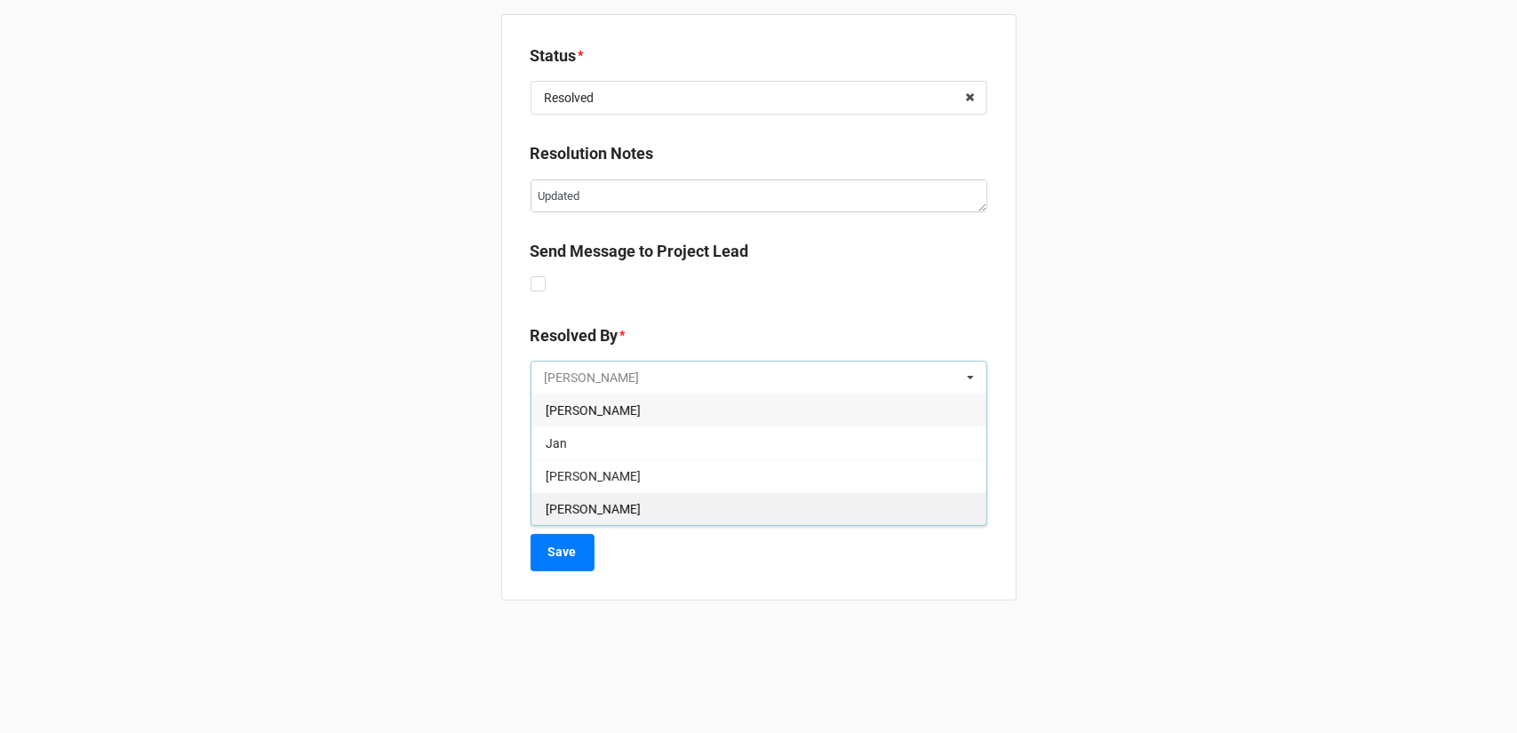 The height and width of the screenshot is (733, 1517). What do you see at coordinates (640, 252) in the screenshot?
I see `label: Send Message to Project Lead` at bounding box center [640, 252].